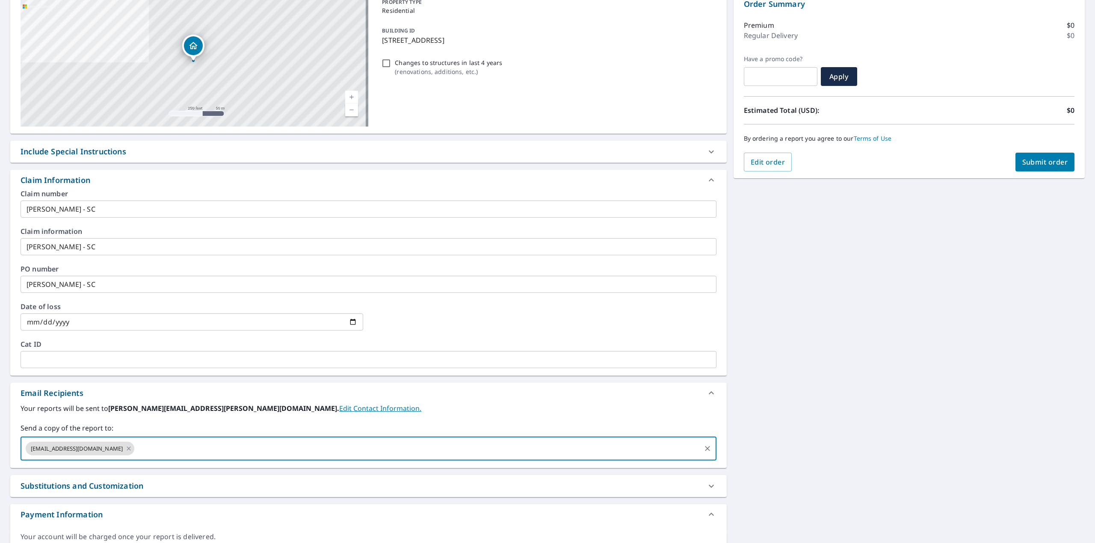 The image size is (1095, 543). What do you see at coordinates (771, 36) in the screenshot?
I see `p: Regular Delivery` at bounding box center [771, 36].